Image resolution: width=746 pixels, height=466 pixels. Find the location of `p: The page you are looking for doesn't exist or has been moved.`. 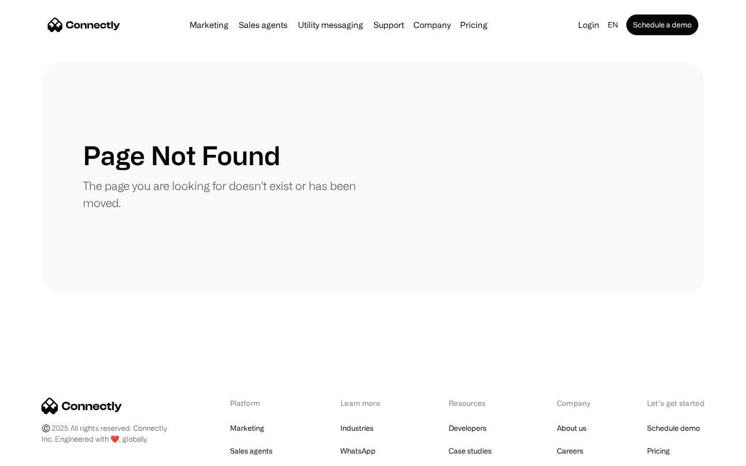

p: The page you are looking for doesn't exist or has been moved. is located at coordinates (228, 194).